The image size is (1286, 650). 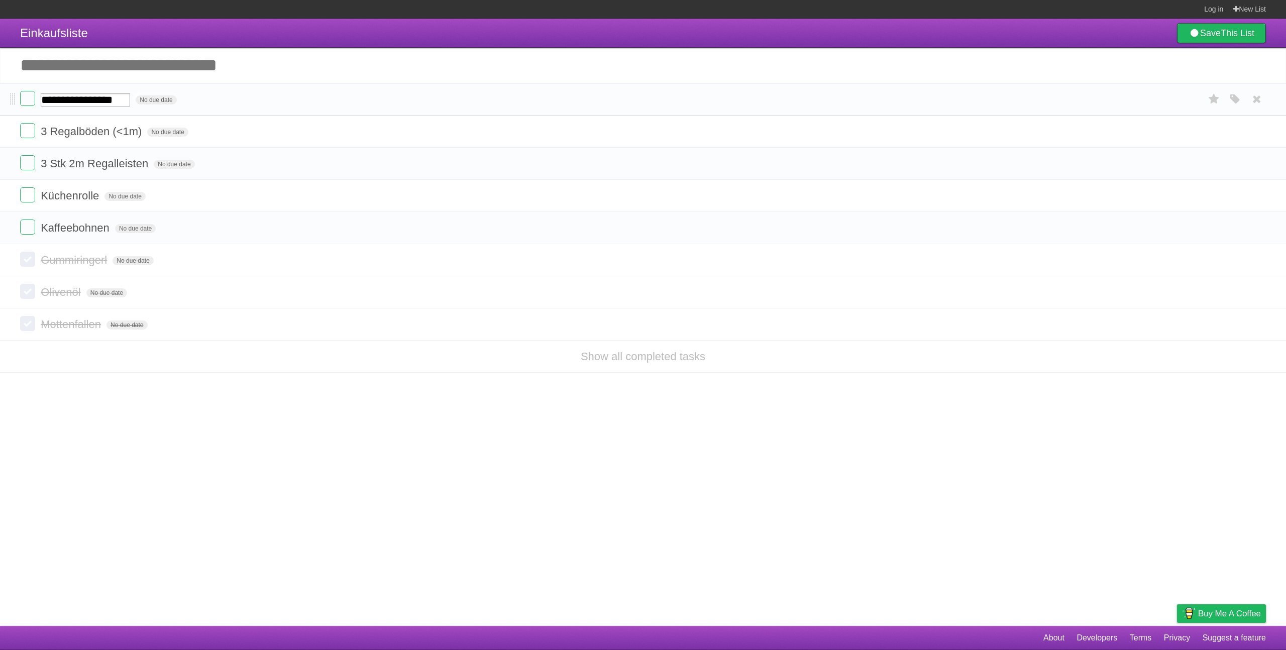 I want to click on a: Terms, so click(x=1141, y=638).